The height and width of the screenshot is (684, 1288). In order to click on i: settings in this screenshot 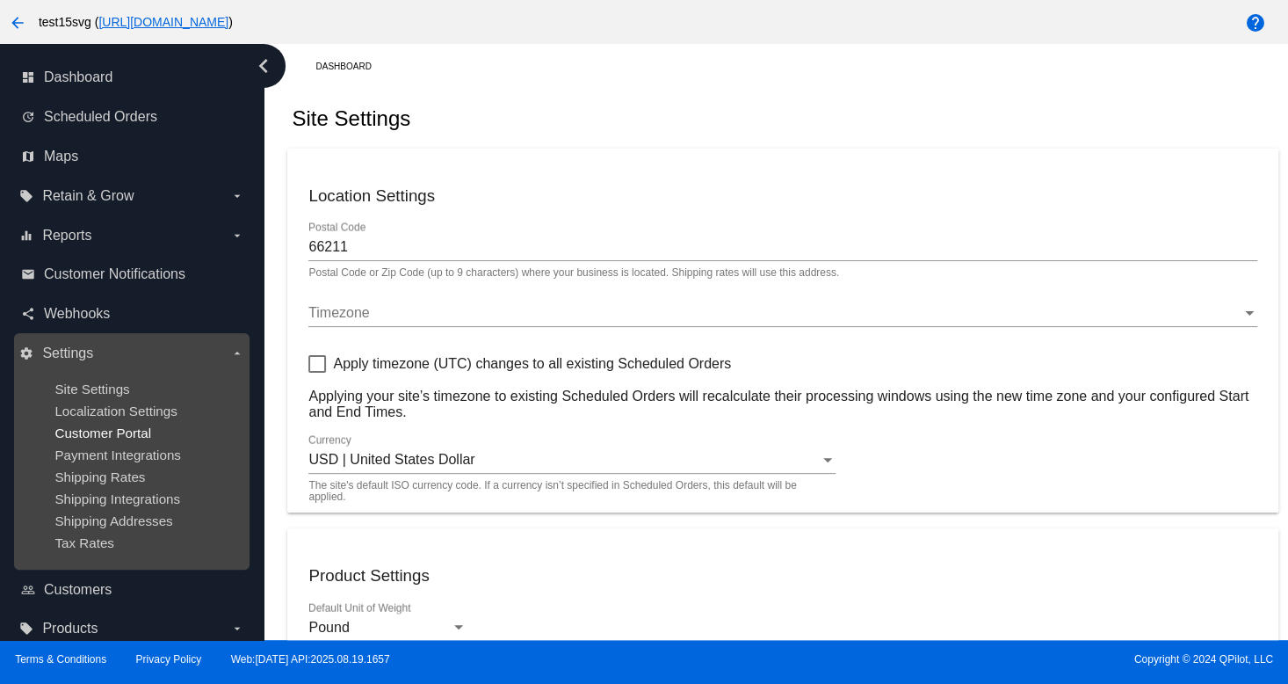, I will do `click(26, 353)`.